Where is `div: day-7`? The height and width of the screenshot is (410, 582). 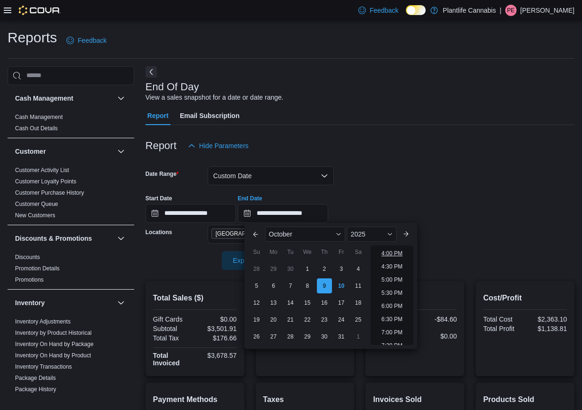 div: day-7 is located at coordinates (290, 286).